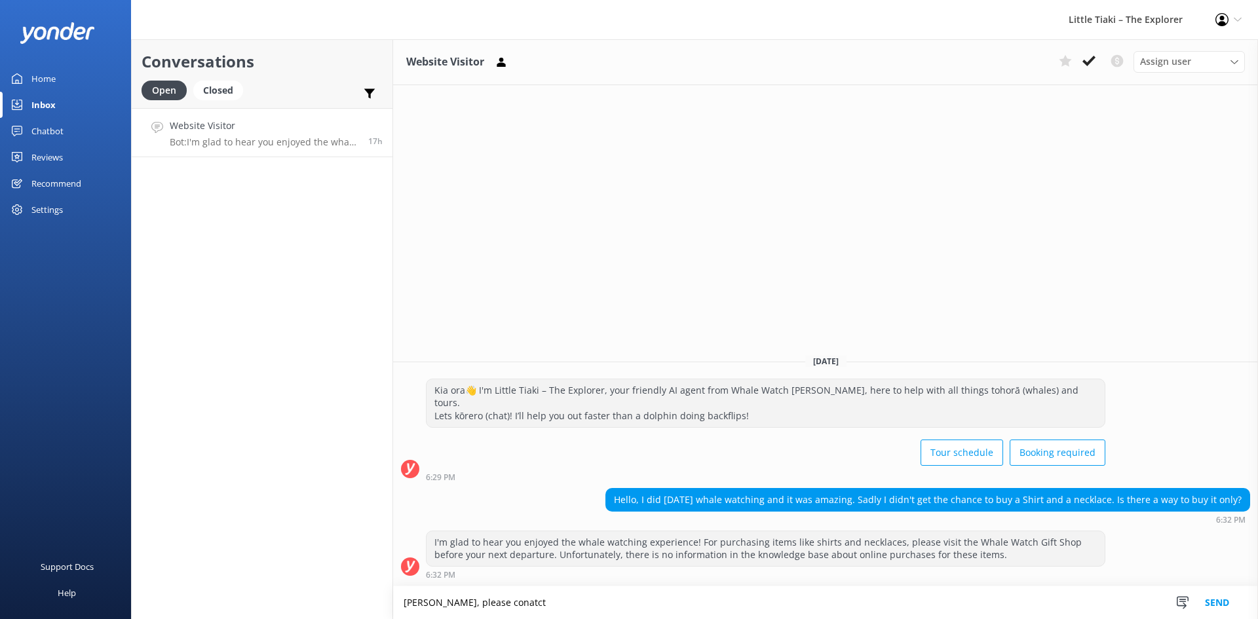 This screenshot has height=619, width=1258. What do you see at coordinates (47, 210) in the screenshot?
I see `div: Settings` at bounding box center [47, 210].